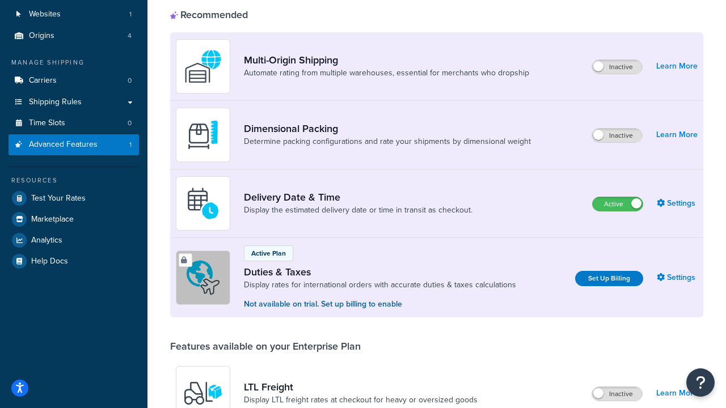 Image resolution: width=726 pixels, height=408 pixels. What do you see at coordinates (47, 123) in the screenshot?
I see `span: Time Slots` at bounding box center [47, 123].